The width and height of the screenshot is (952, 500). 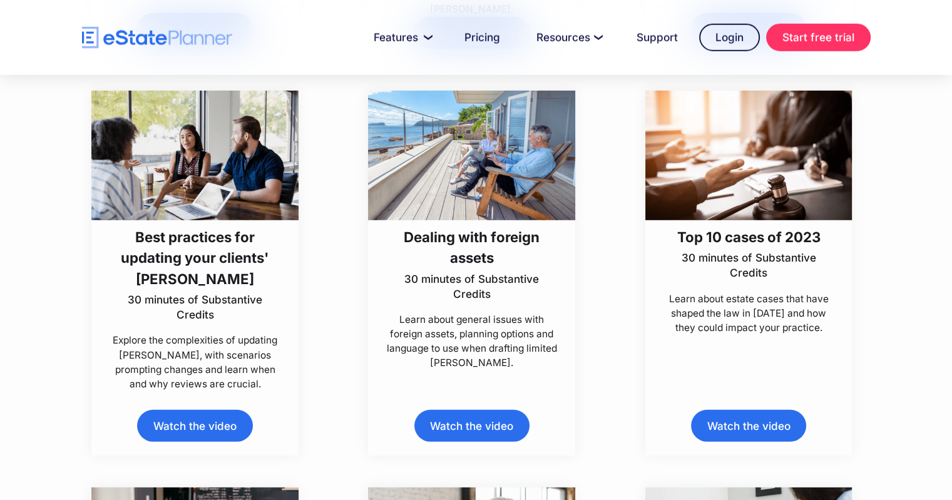 I want to click on a: Features, so click(x=400, y=38).